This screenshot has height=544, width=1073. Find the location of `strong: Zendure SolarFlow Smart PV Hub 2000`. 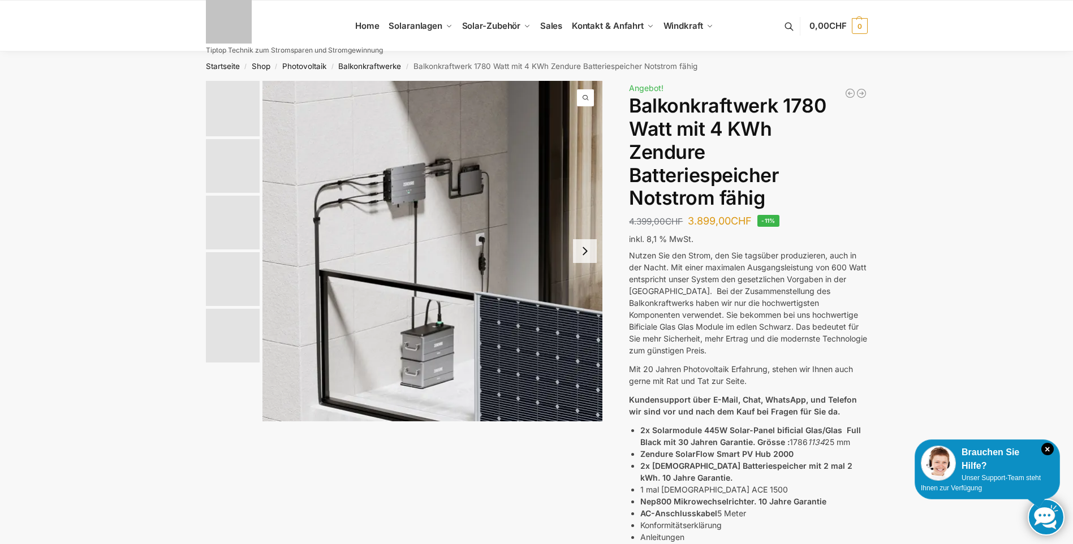

strong: Zendure SolarFlow Smart PV Hub 2000 is located at coordinates (717, 454).